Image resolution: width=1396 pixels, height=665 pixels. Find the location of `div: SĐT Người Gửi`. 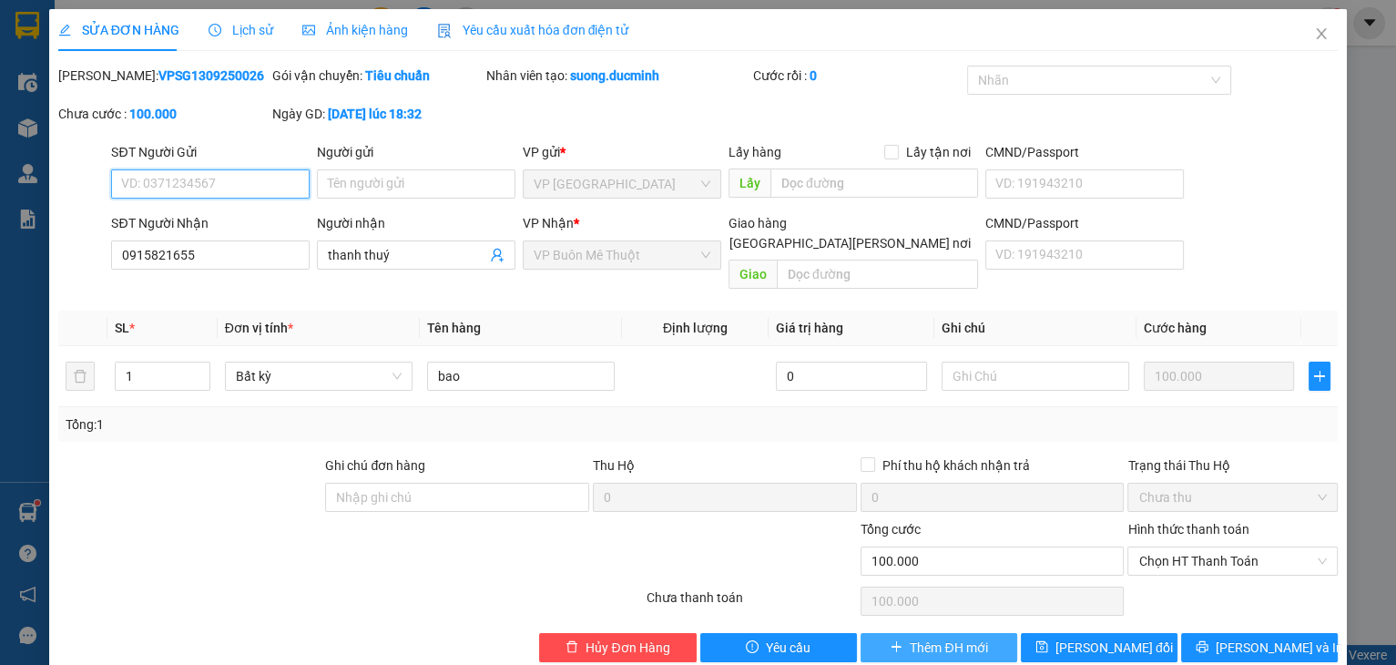

div: SĐT Người Gửi is located at coordinates (210, 152).